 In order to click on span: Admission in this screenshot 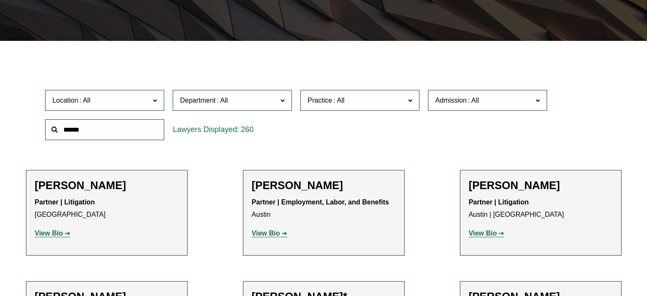, I will do `click(451, 100)`.